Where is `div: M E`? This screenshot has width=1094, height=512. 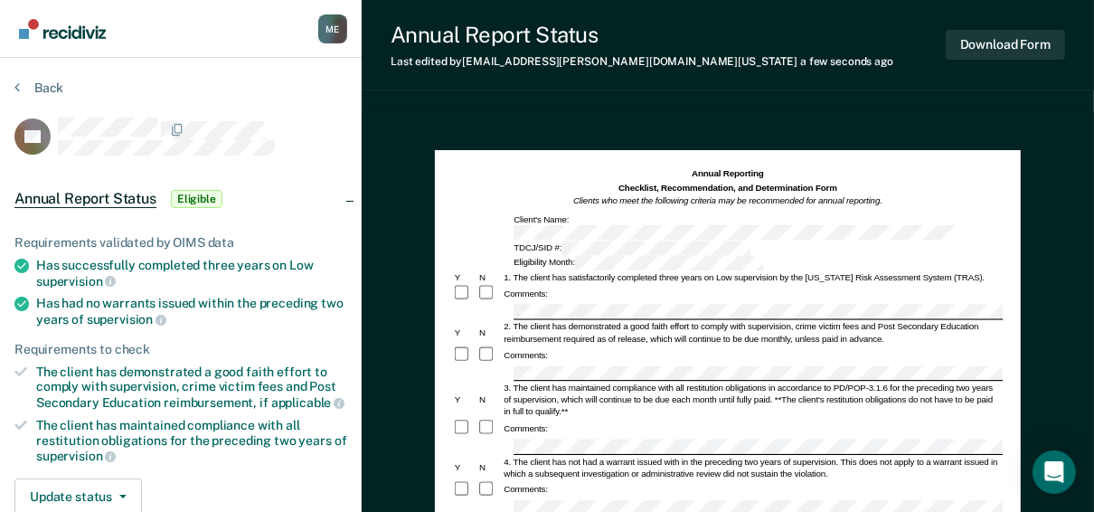 div: M E is located at coordinates (333, 29).